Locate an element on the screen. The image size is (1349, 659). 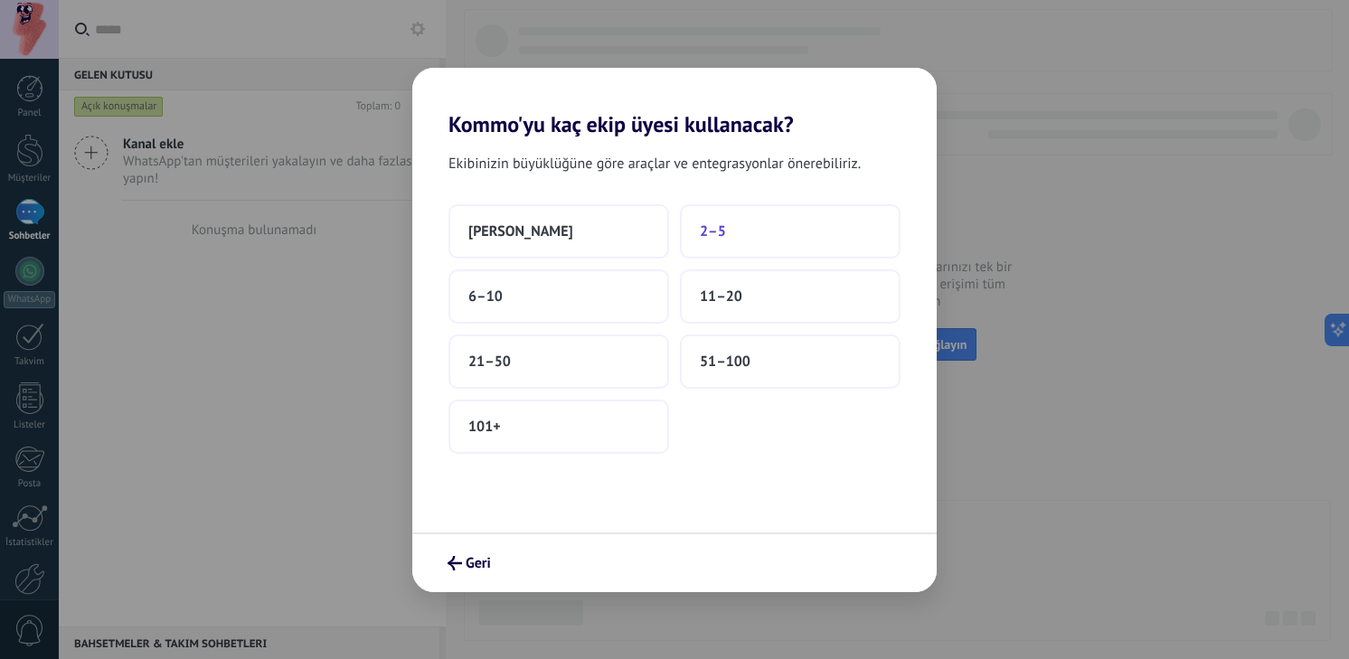
button: 21–50 is located at coordinates (559, 362).